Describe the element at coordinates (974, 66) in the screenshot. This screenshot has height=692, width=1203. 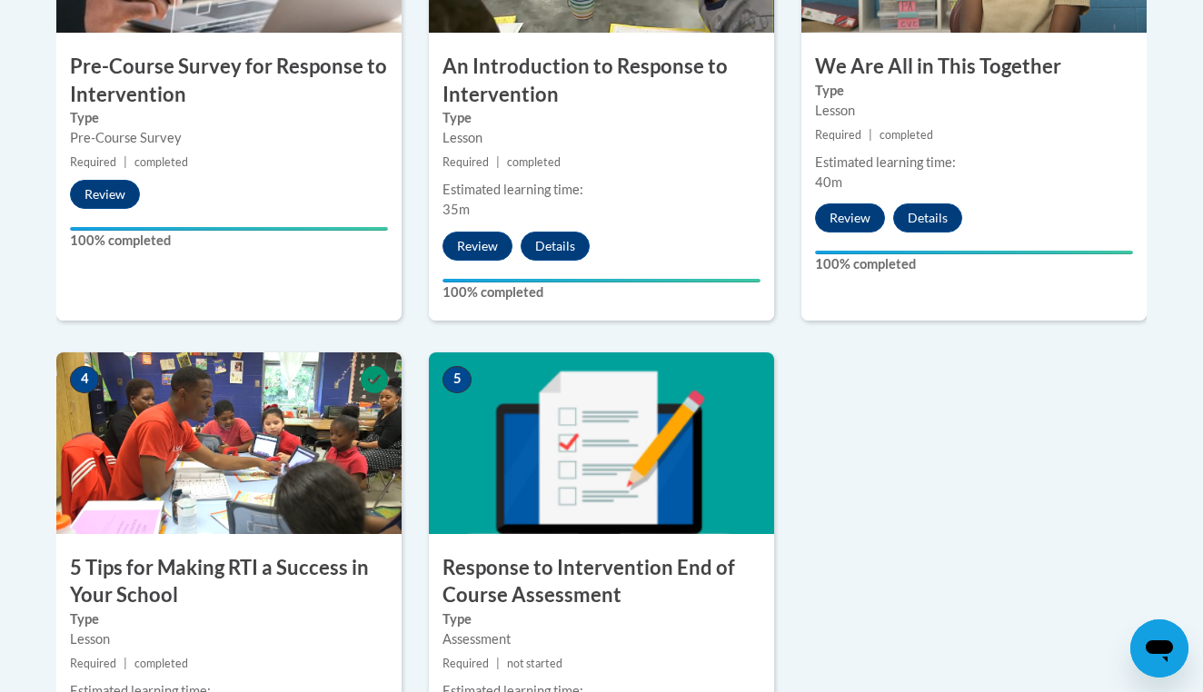
I see `h3: We Are All in This Together` at that location.